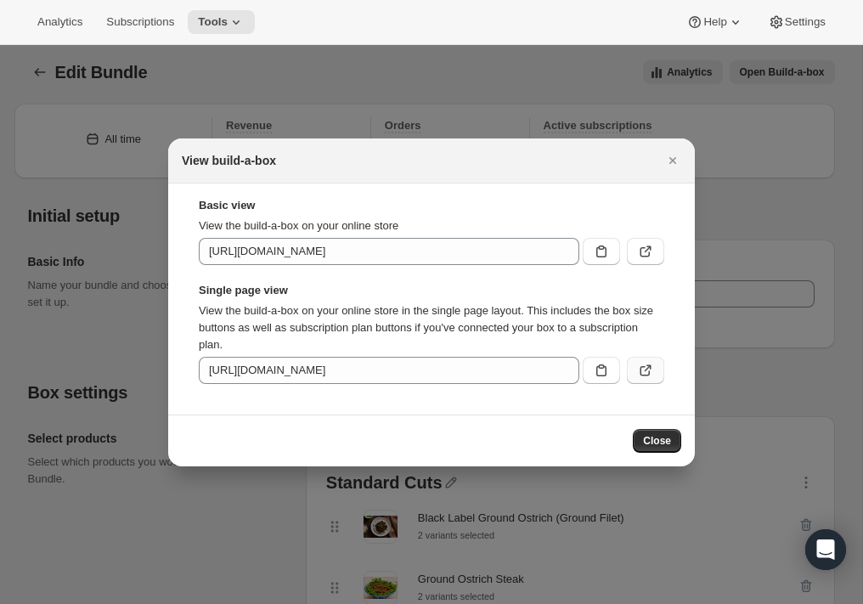  What do you see at coordinates (431, 290) in the screenshot?
I see `strong: Single page view` at bounding box center [431, 290].